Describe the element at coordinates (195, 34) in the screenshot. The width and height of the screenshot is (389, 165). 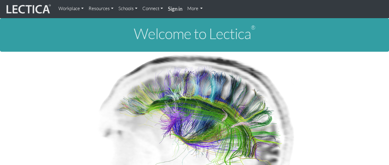
I see `h1: Welcome to Lectica` at that location.